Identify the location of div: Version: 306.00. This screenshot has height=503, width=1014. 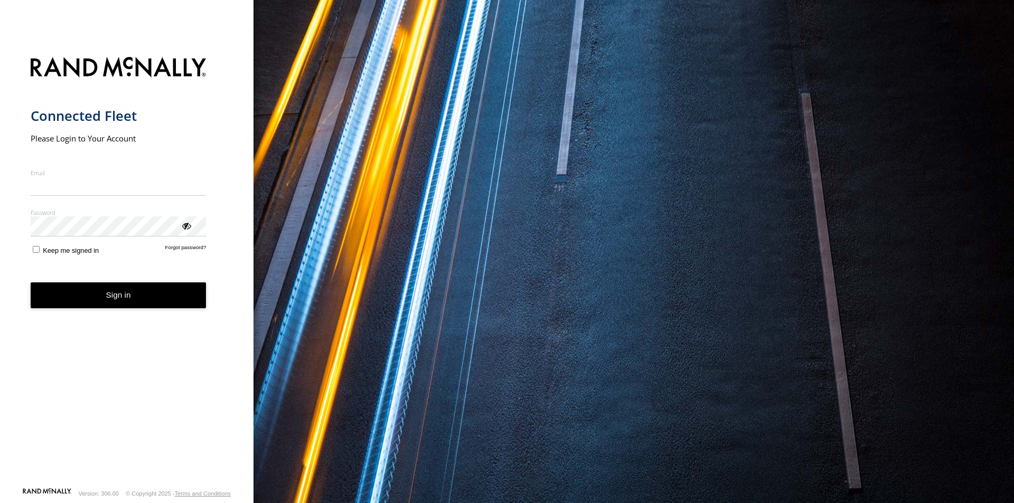
(99, 494).